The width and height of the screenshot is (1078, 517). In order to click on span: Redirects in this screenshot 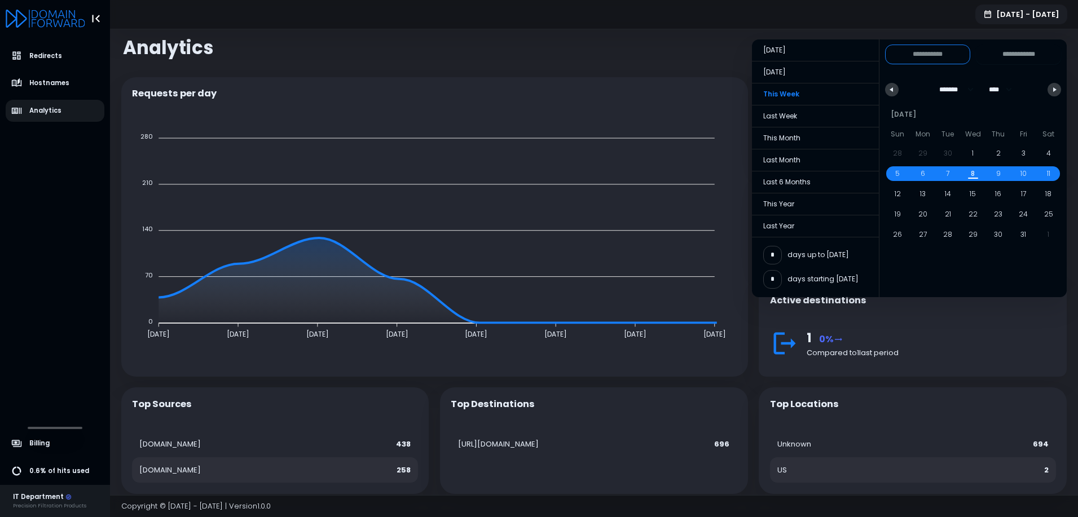, I will do `click(46, 56)`.